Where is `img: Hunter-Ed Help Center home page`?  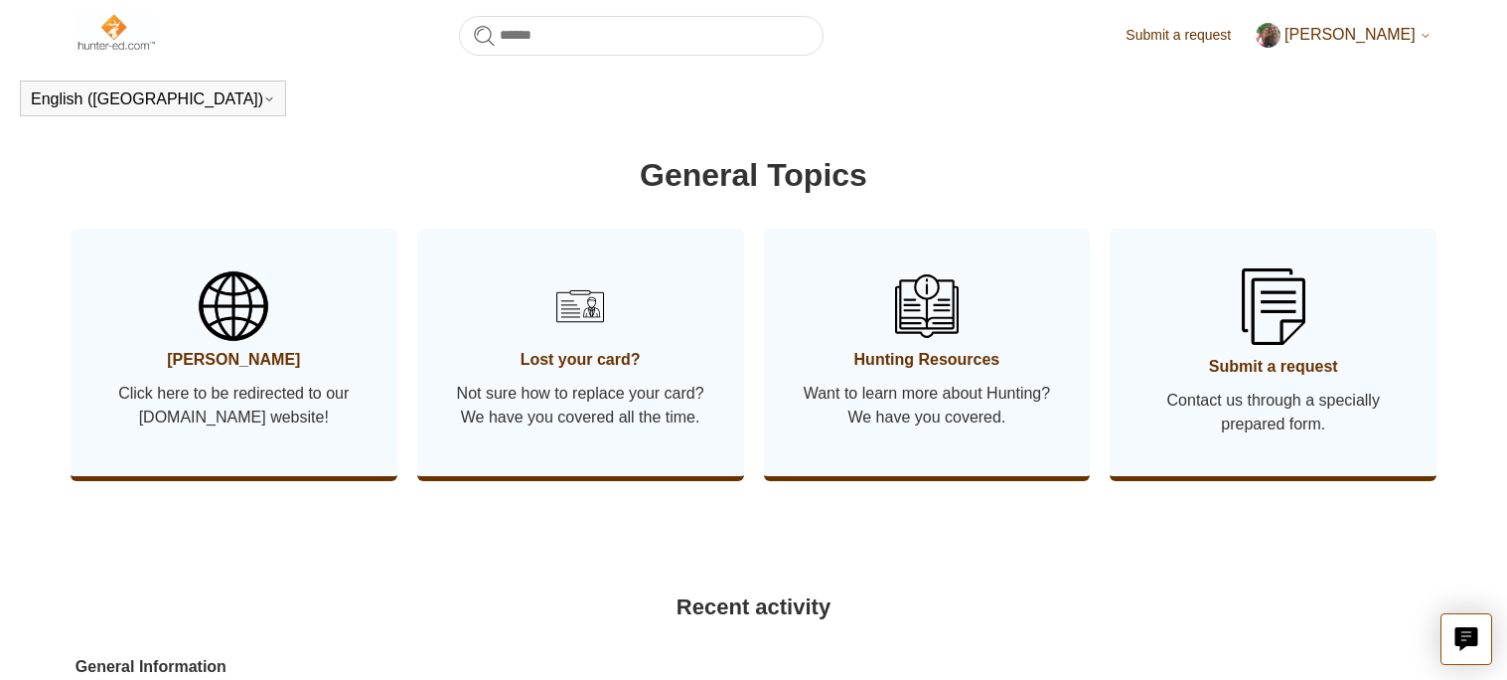
img: Hunter-Ed Help Center home page is located at coordinates (115, 32).